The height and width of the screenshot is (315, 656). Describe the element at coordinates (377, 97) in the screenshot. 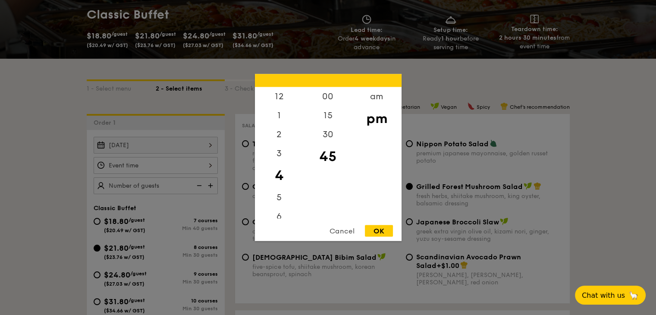

I see `div: am` at that location.